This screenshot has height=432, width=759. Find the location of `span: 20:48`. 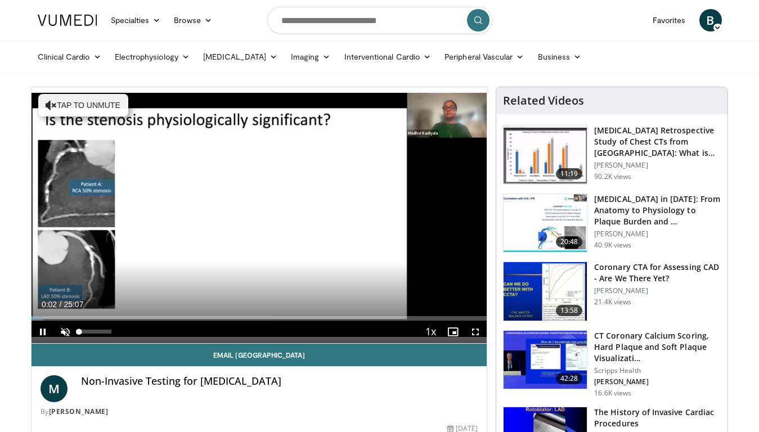

span: 20:48 is located at coordinates (569, 242).